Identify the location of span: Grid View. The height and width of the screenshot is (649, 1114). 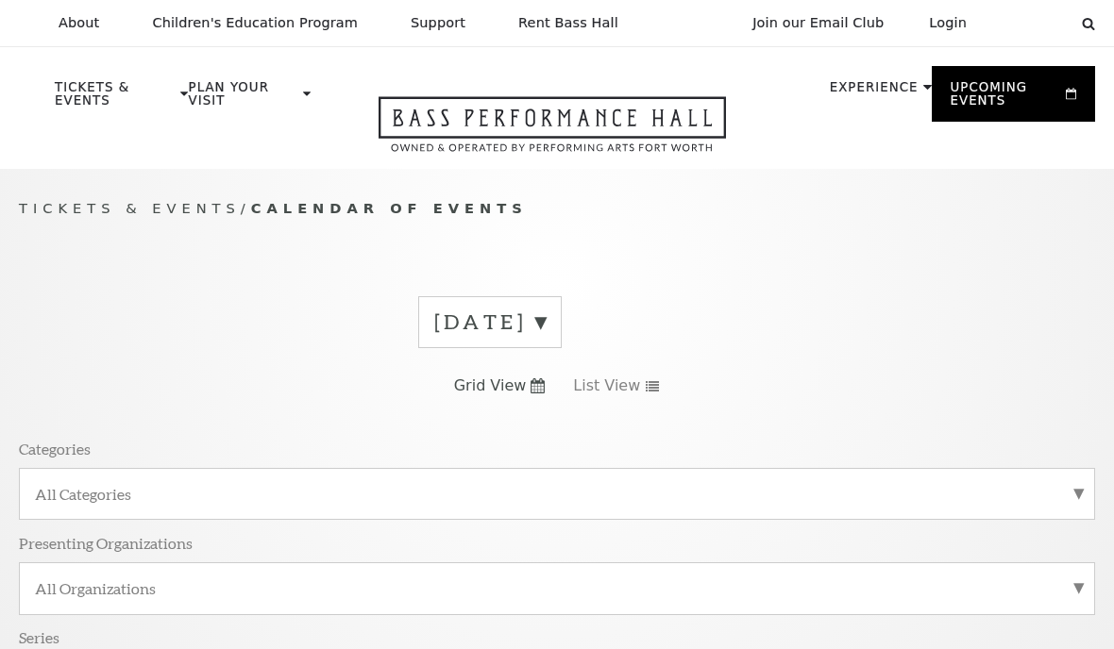
(490, 386).